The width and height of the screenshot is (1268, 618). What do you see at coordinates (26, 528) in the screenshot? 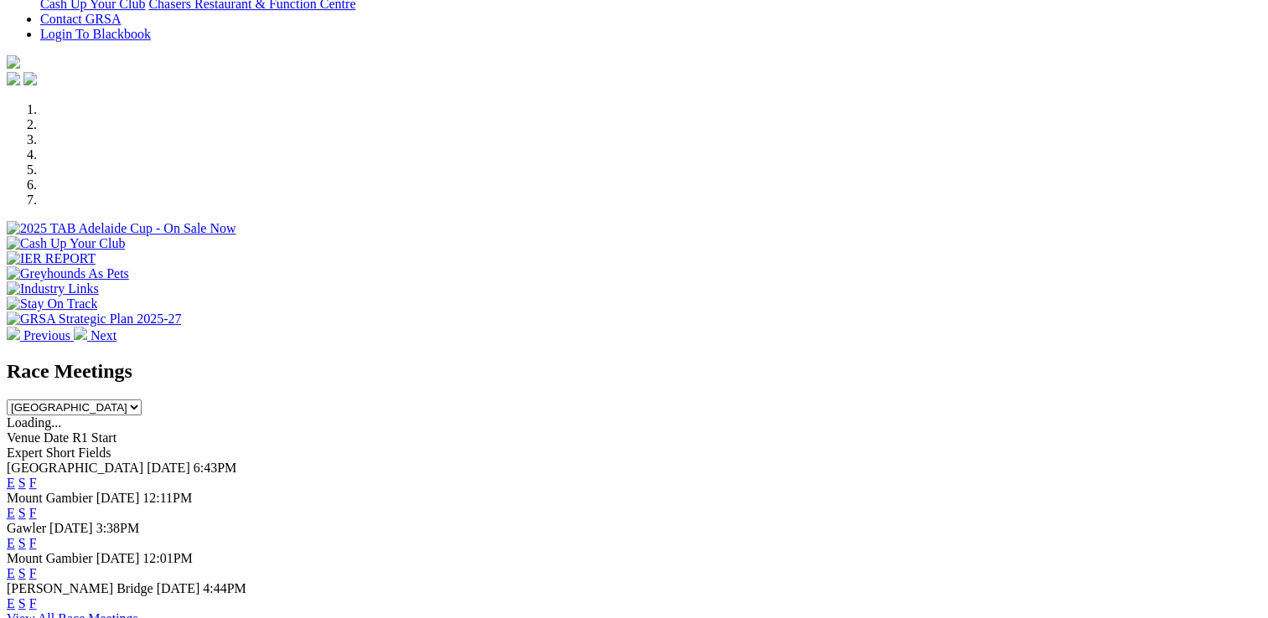
I see `span: Gawler` at bounding box center [26, 528].